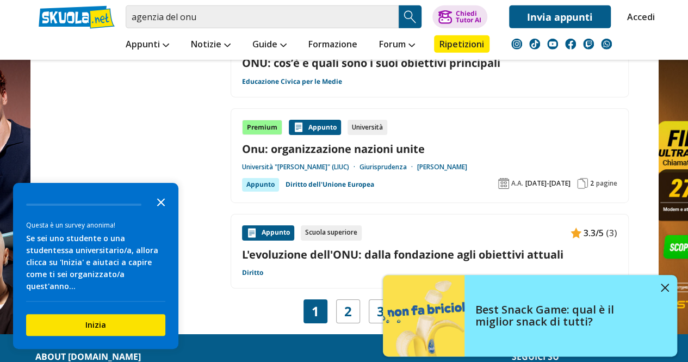 This screenshot has height=362, width=688. What do you see at coordinates (410, 17) in the screenshot?
I see `button: Search Button` at bounding box center [410, 17].